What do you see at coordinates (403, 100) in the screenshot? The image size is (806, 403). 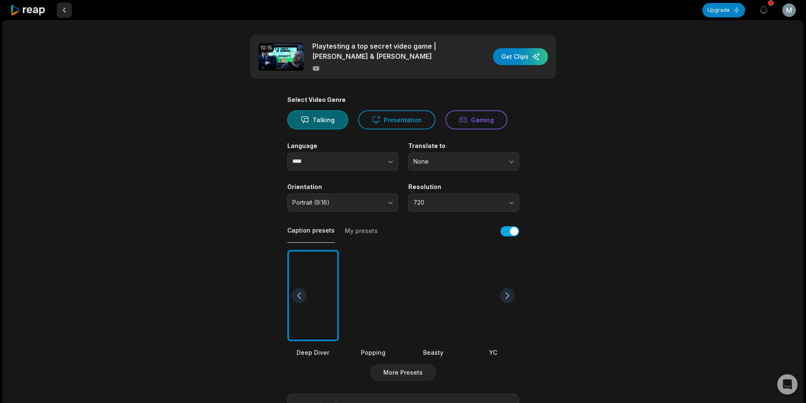 I see `div: Select Video Genre` at bounding box center [403, 100].